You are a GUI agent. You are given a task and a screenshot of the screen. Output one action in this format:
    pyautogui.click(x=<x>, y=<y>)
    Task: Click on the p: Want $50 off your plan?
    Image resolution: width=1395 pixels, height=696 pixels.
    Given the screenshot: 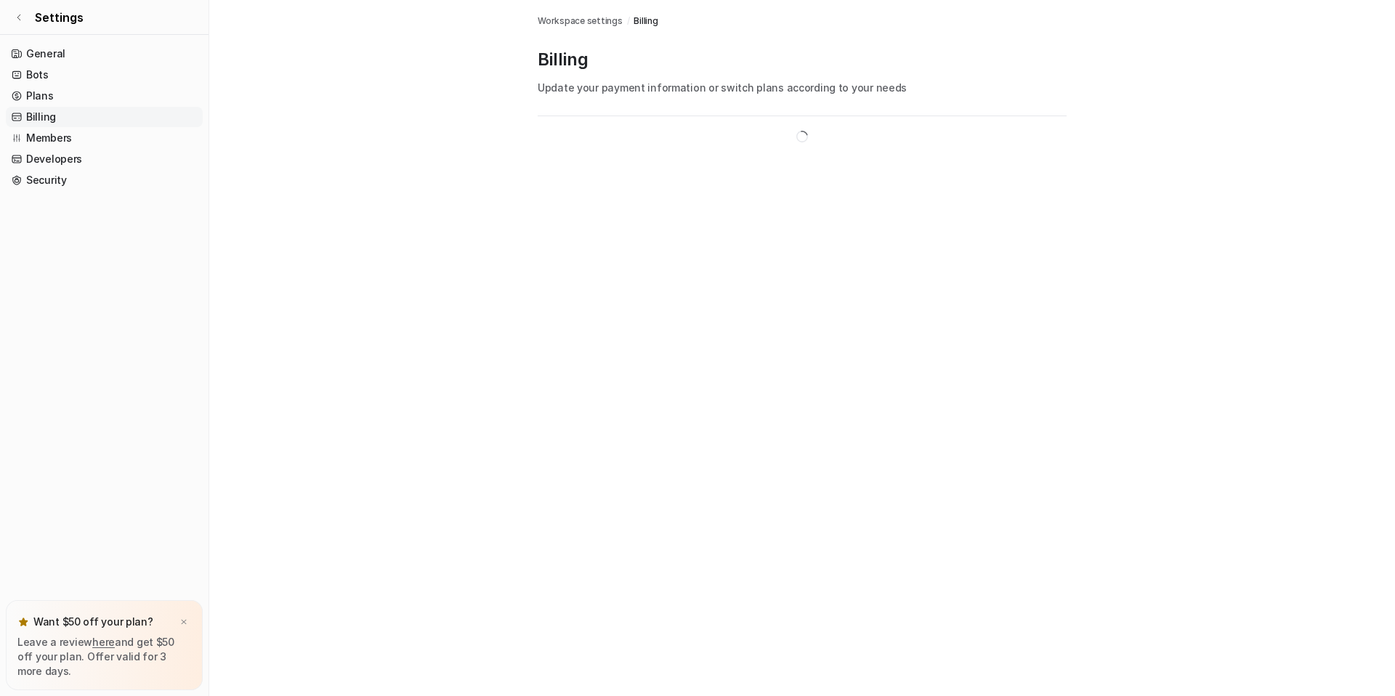 What is the action you would take?
    pyautogui.click(x=93, y=622)
    